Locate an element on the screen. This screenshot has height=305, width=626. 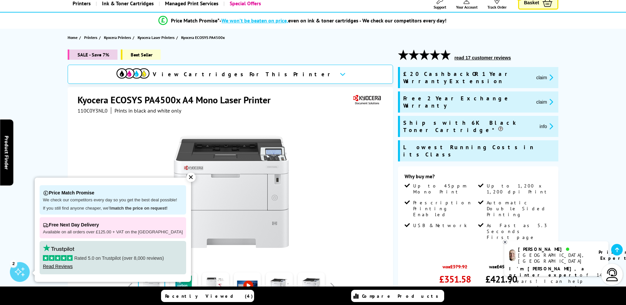
img: Kyocera is located at coordinates (367, 100).